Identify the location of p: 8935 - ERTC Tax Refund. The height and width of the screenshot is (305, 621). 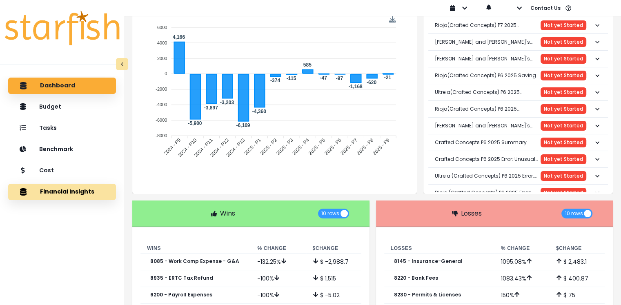
(182, 278).